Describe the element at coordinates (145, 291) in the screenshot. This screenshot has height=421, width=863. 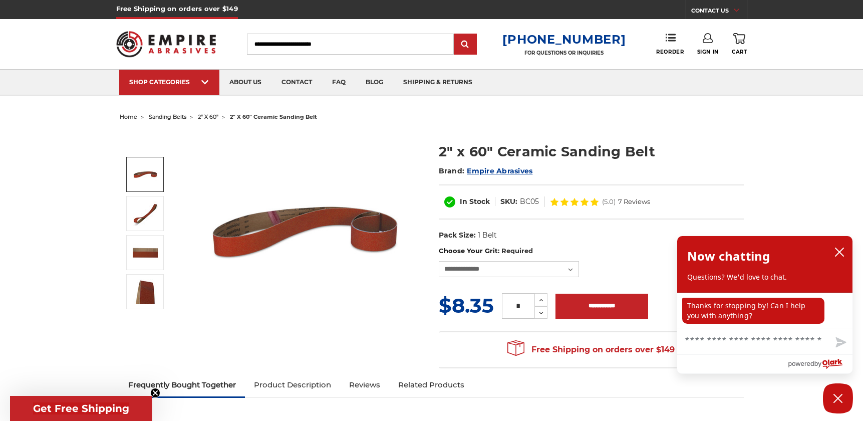
I see `img: 2" x 60" - Ceramic Sanding Belt` at that location.